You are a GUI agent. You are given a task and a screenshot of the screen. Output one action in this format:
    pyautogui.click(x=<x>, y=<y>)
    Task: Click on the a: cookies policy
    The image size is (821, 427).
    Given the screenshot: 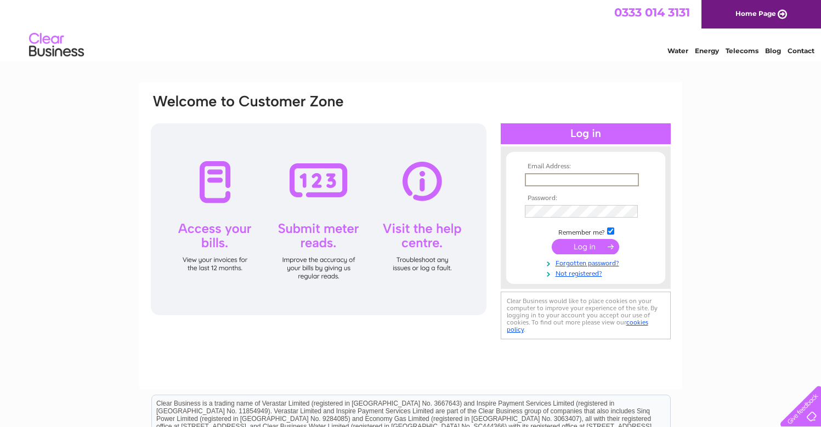 What is the action you would take?
    pyautogui.click(x=577, y=326)
    